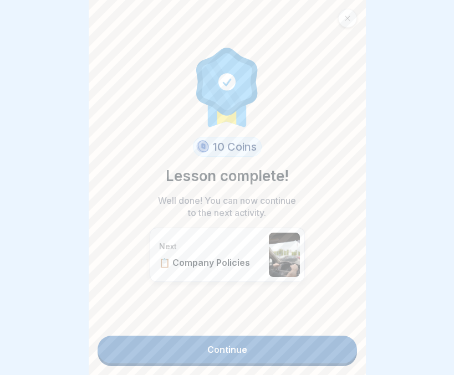 The image size is (454, 375). I want to click on p: Lesson complete!, so click(227, 176).